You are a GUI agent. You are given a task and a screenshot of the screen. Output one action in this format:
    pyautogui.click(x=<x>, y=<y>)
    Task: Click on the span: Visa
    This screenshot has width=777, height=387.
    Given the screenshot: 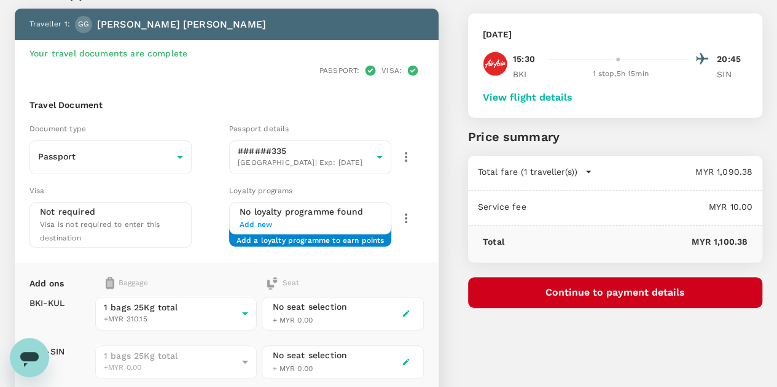 What is the action you would take?
    pyautogui.click(x=37, y=191)
    